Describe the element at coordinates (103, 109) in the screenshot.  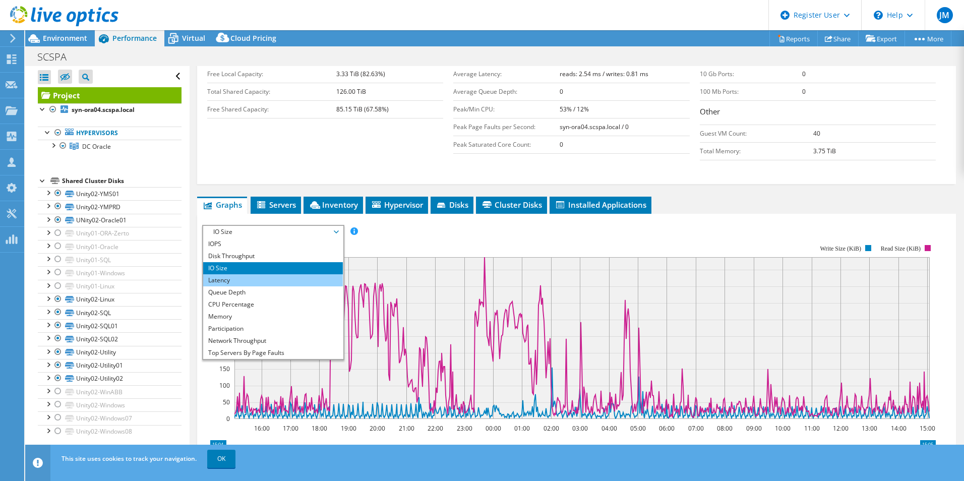
I see `b: syn-ora04.scspa.local` at that location.